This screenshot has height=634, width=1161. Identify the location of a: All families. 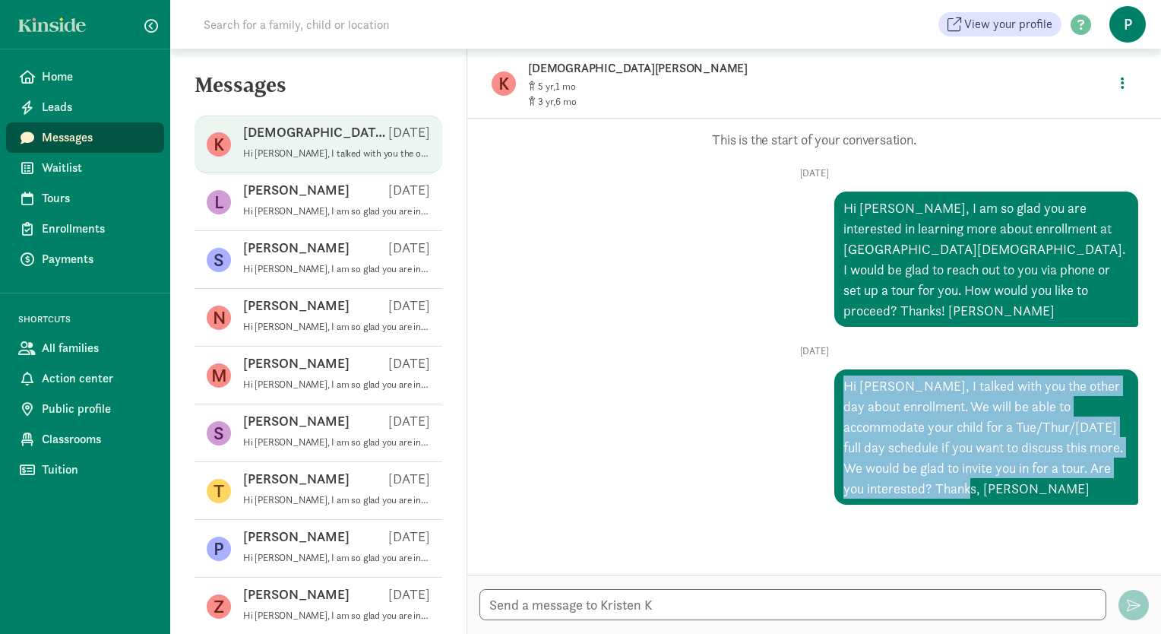
(85, 348).